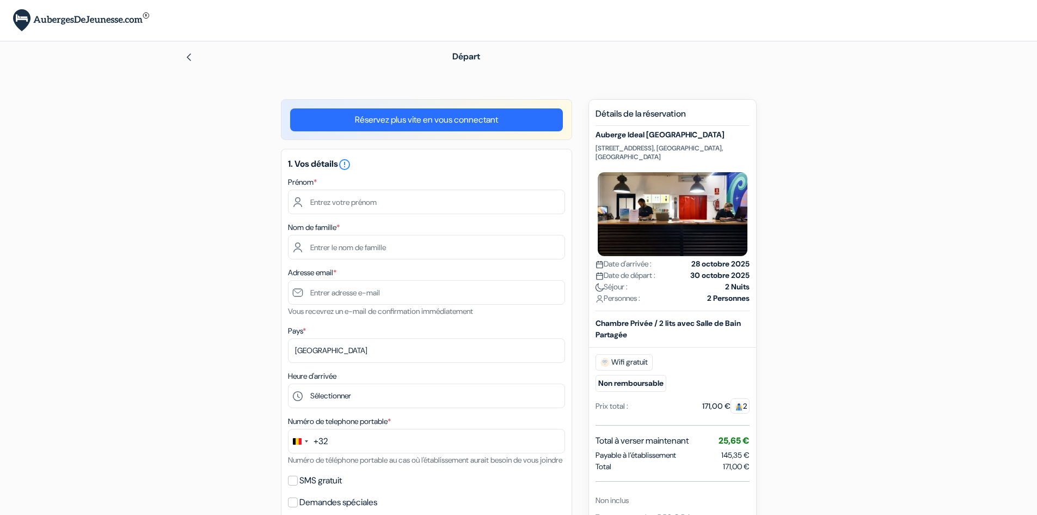 Image resolution: width=1037 pixels, height=515 pixels. I want to click on input: Entrez votre prénom, so click(426, 201).